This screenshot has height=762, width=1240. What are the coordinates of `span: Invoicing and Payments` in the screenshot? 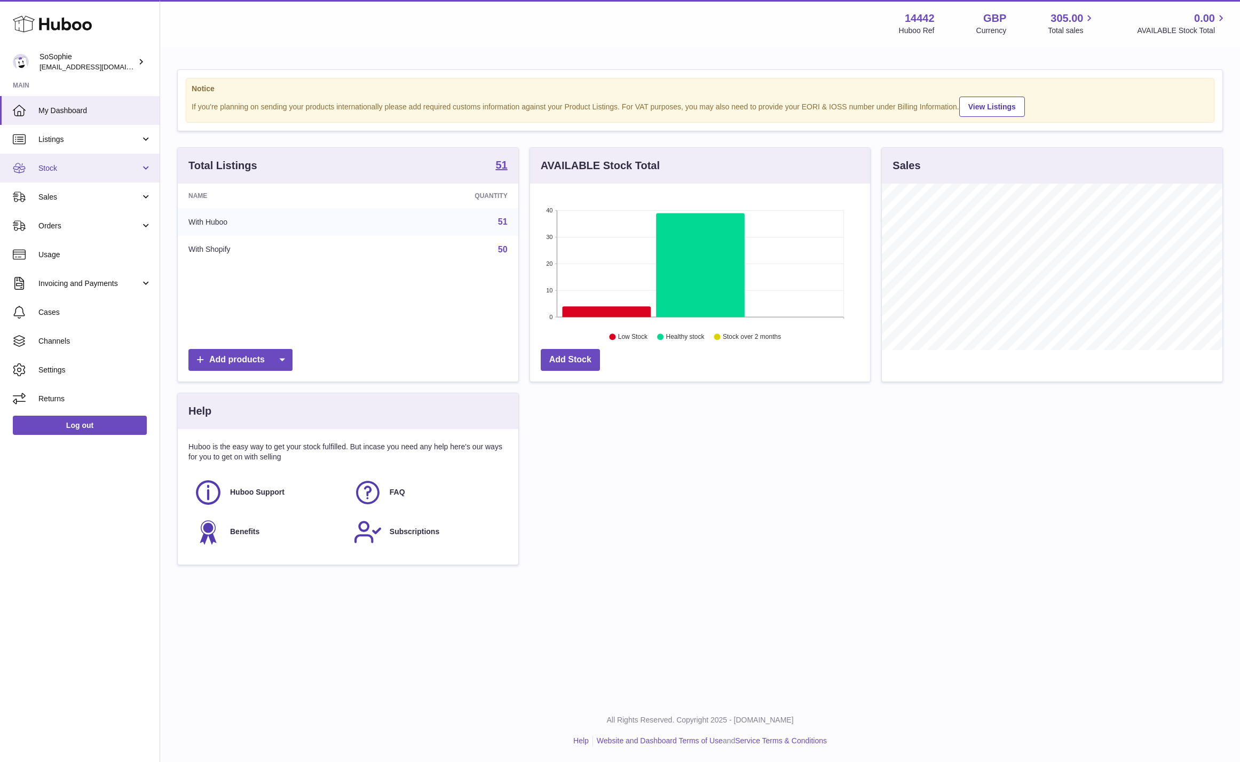 It's located at (89, 283).